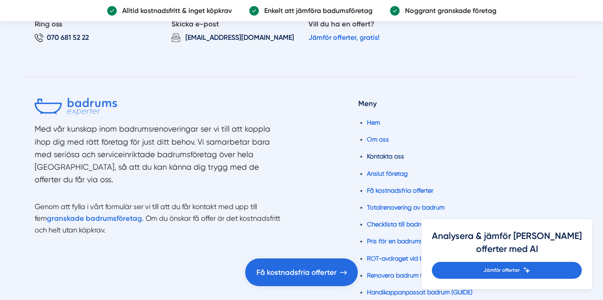 The image size is (603, 300). Describe the element at coordinates (378, 140) in the screenshot. I see `a: Om oss` at that location.